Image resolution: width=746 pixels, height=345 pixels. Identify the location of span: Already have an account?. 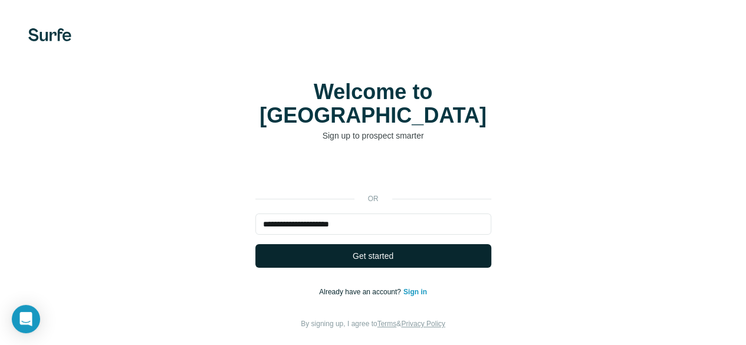
(361, 292).